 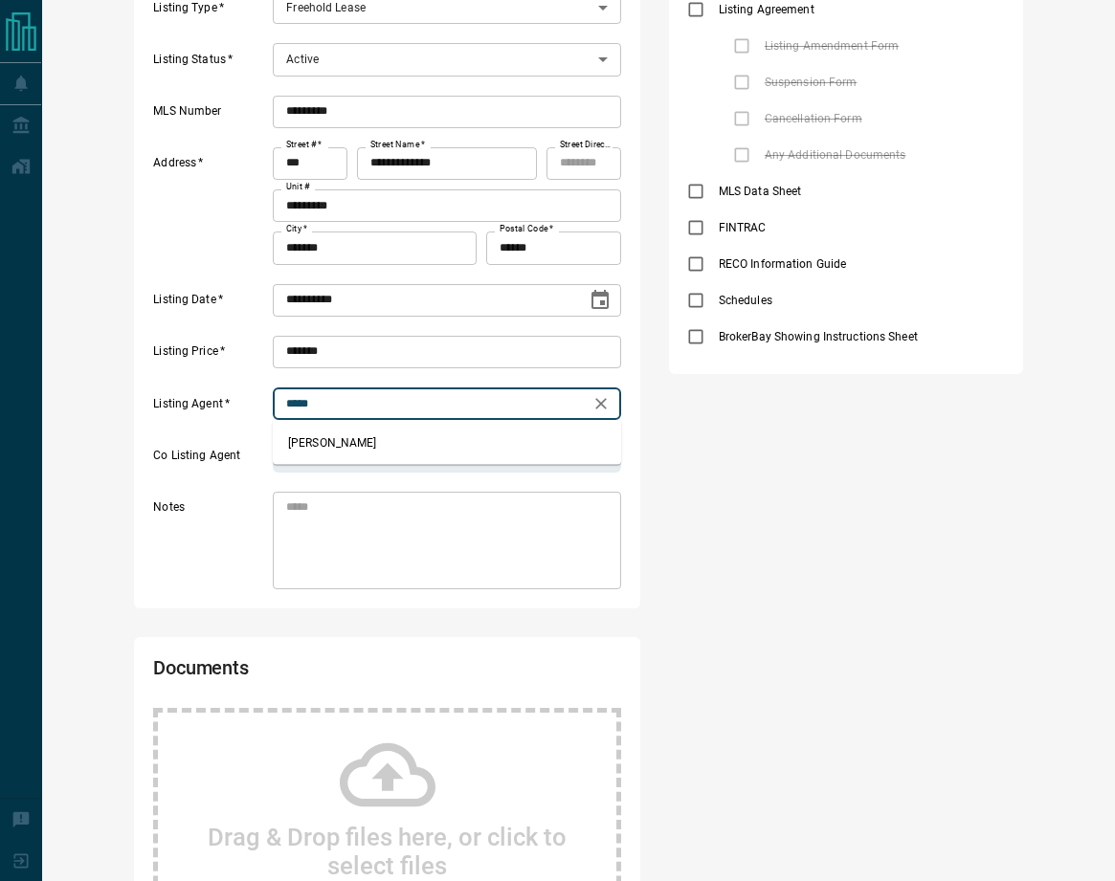 What do you see at coordinates (743, 228) in the screenshot?
I see `span: FINTRAC` at bounding box center [743, 228].